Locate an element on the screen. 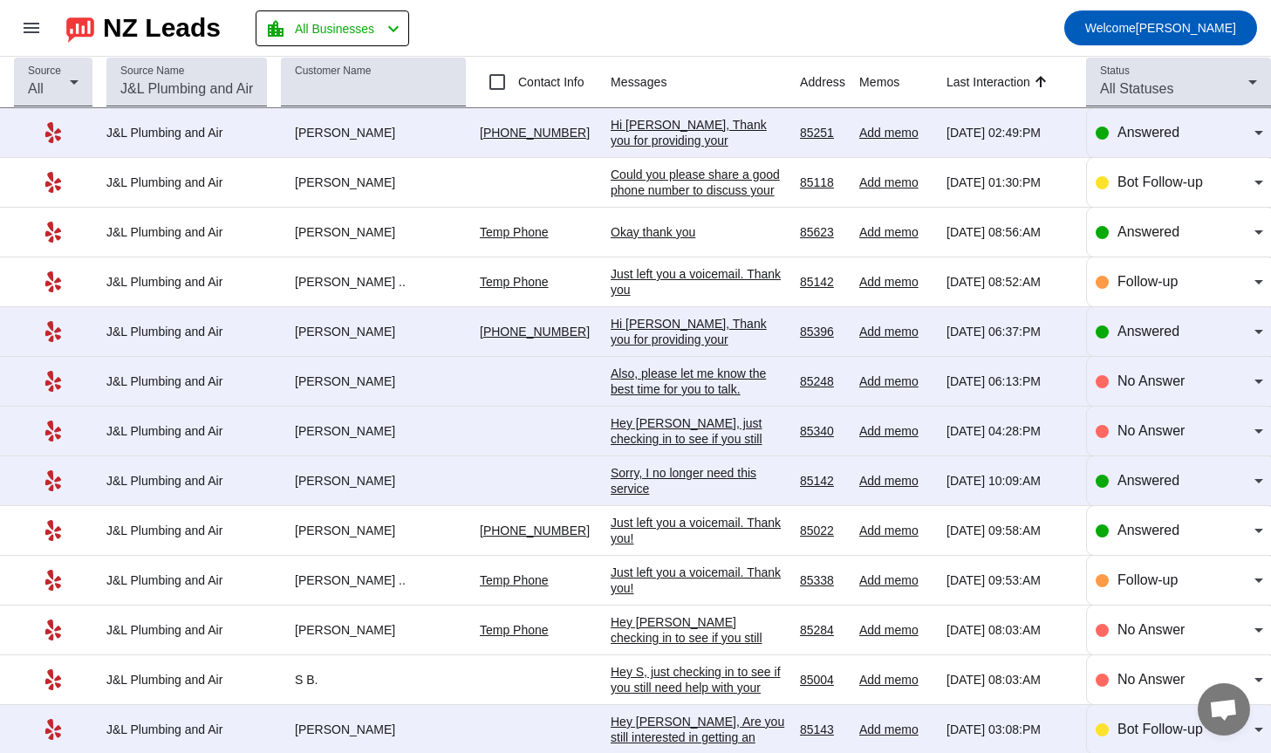  div: 85338 is located at coordinates (823, 580).